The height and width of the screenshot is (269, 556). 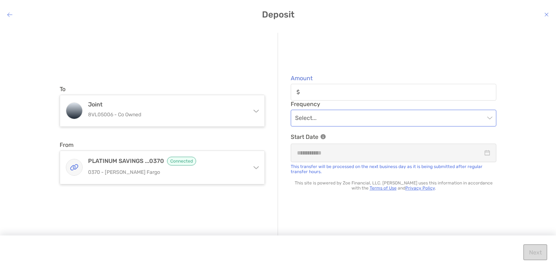 I want to click on p: Start Date, so click(x=394, y=137).